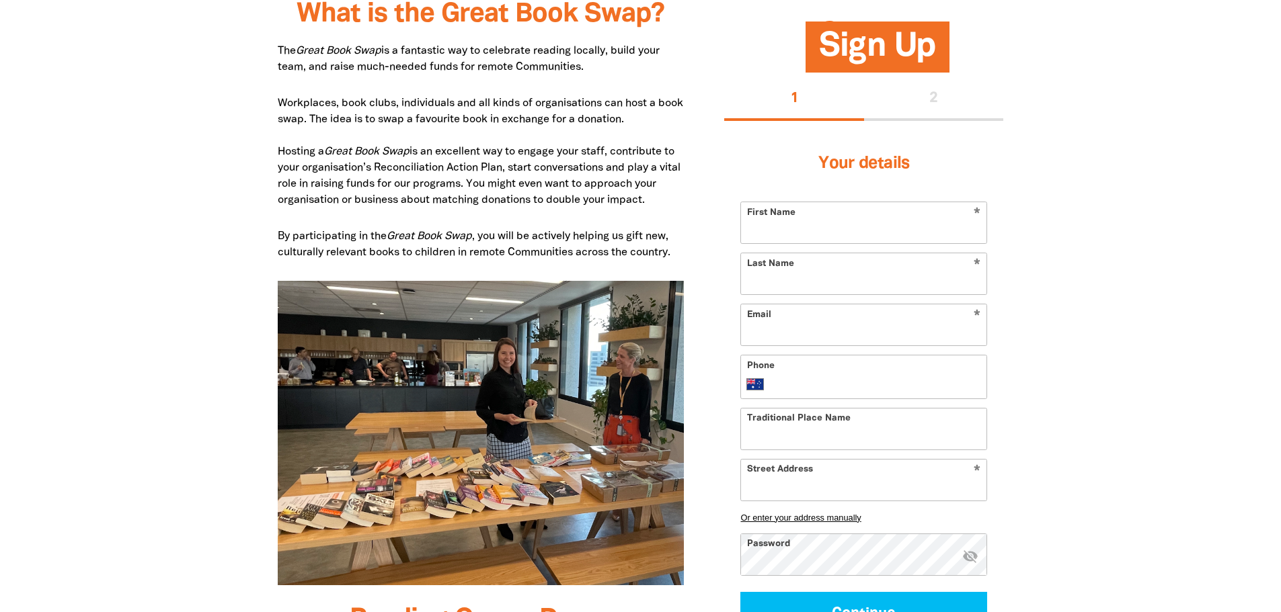  I want to click on p: The is a fantastic way to celebrate reading locally, build your team, and raise much-needed funds..., so click(481, 59).